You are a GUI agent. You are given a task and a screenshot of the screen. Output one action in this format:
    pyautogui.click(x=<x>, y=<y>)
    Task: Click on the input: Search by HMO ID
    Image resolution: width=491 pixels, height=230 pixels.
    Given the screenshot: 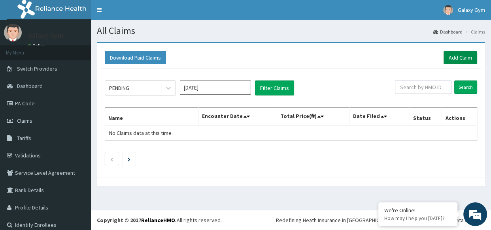 What is the action you would take?
    pyautogui.click(x=423, y=87)
    